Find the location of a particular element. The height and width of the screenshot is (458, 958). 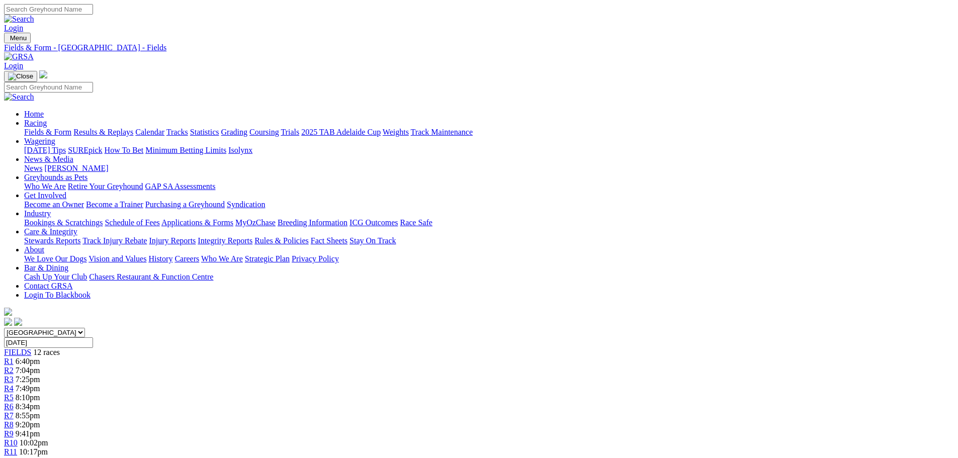

span: 9:20pm is located at coordinates (28, 425).